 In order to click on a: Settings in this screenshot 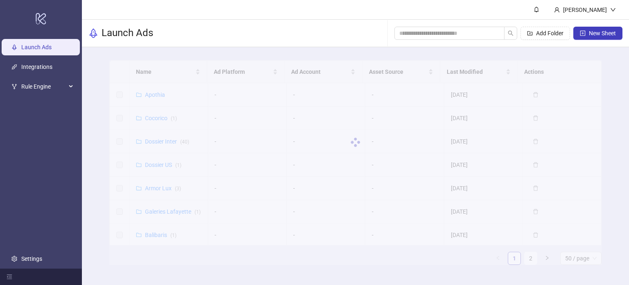, I will do `click(32, 259)`.